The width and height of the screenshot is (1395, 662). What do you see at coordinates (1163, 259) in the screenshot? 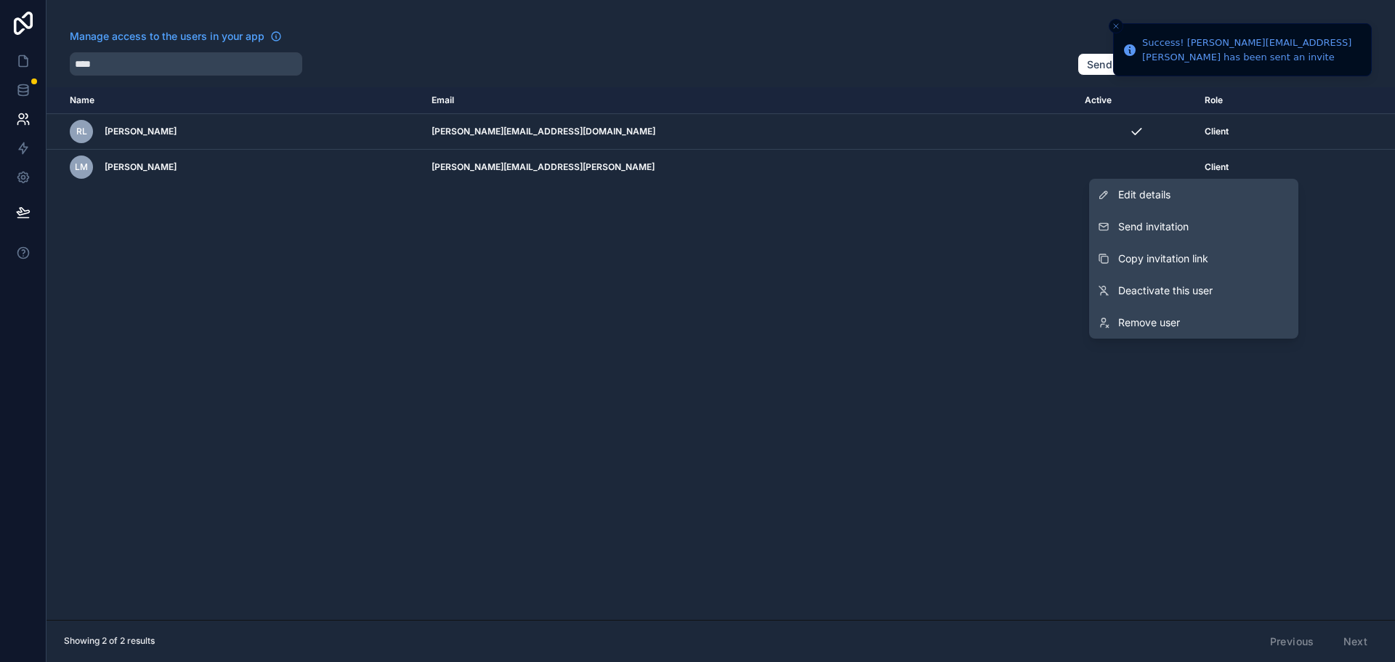
I see `span: Copy invitation link` at bounding box center [1163, 259].